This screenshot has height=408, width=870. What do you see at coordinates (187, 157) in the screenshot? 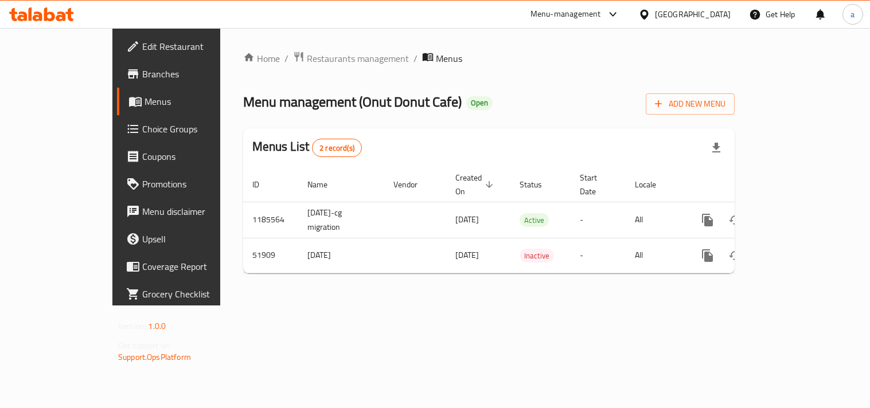
I see `a: Coupons` at bounding box center [187, 157].